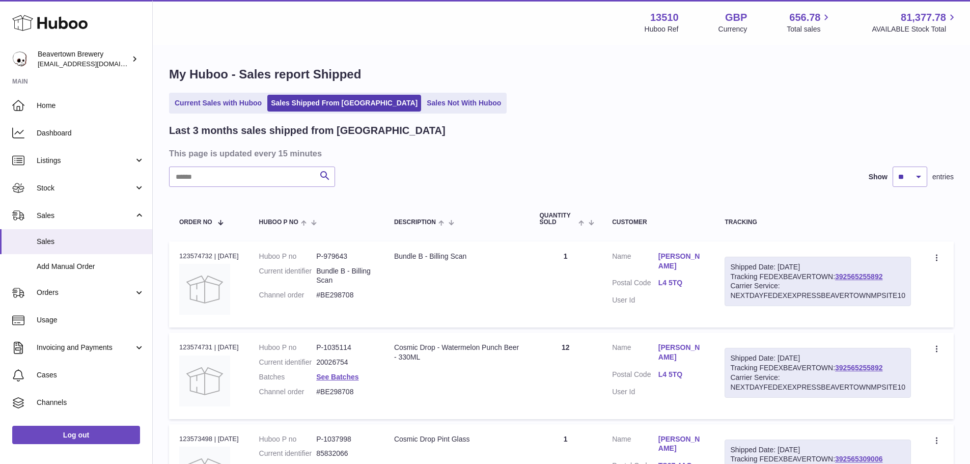 Image resolution: width=970 pixels, height=464 pixels. What do you see at coordinates (337, 377) in the screenshot?
I see `a: See Batches` at bounding box center [337, 377].